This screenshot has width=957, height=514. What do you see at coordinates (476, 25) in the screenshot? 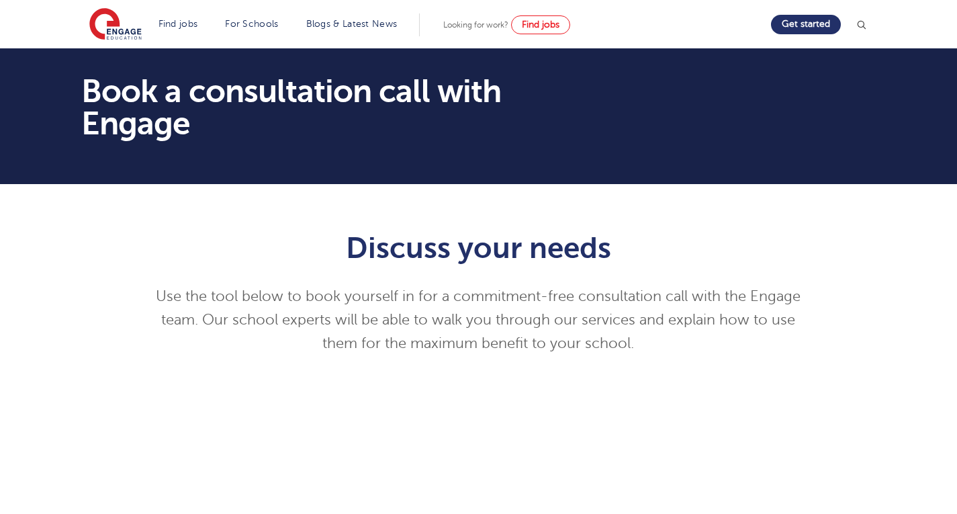
I see `span: Looking for work?` at bounding box center [476, 25].